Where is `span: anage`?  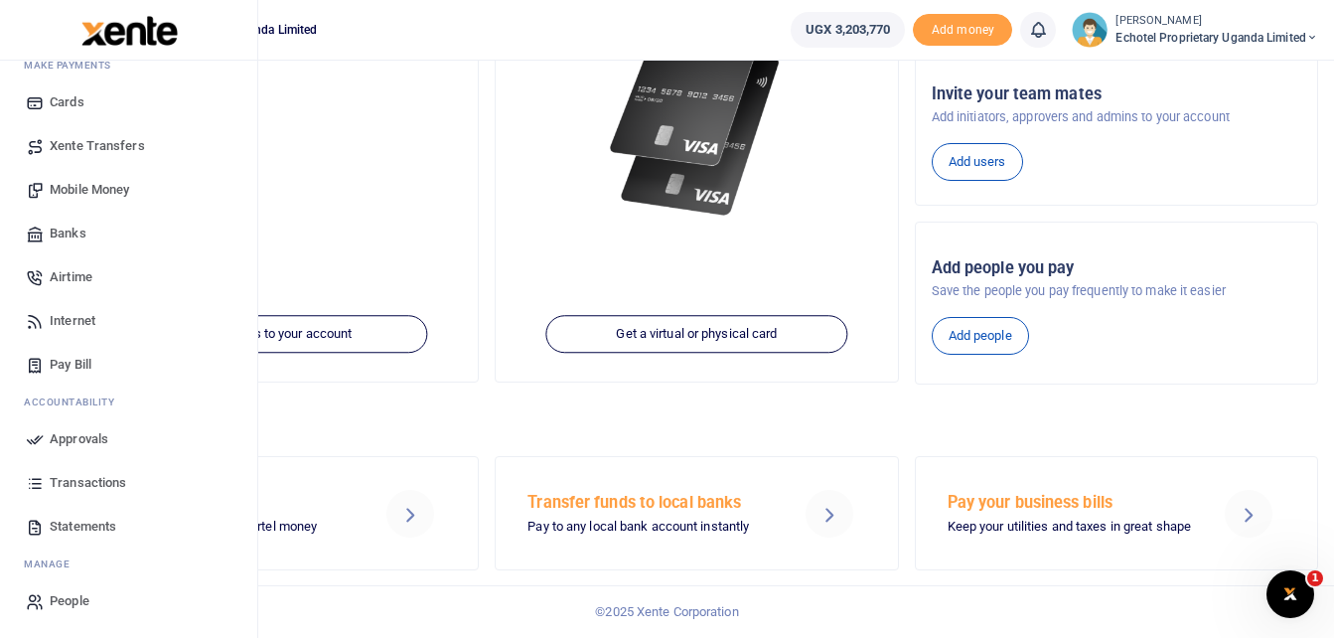
span: anage is located at coordinates (52, 563).